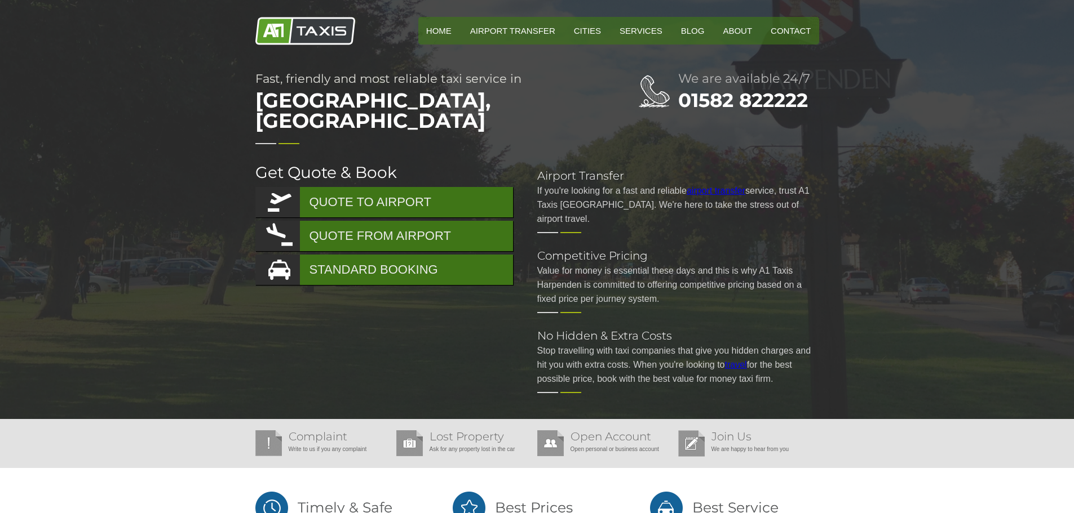  I want to click on p: Write to us if you any complaint, so click(323, 449).